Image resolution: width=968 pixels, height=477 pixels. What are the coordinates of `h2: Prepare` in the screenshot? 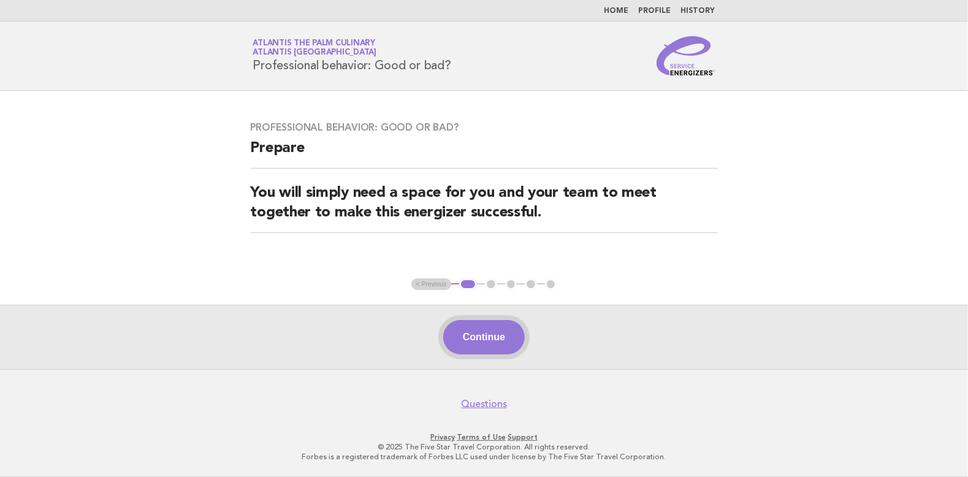 It's located at (484, 153).